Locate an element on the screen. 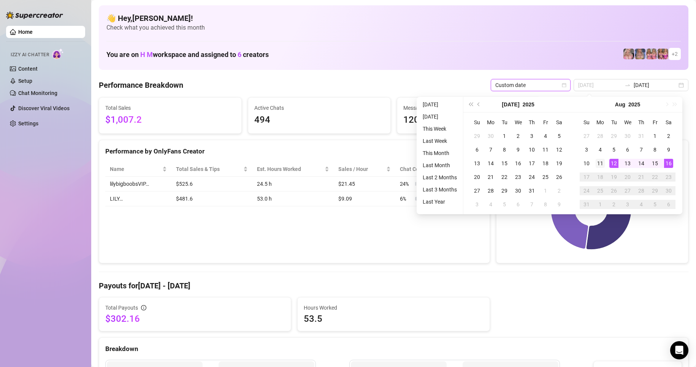 This screenshot has height=367, width=696. span: Name is located at coordinates (135, 169).